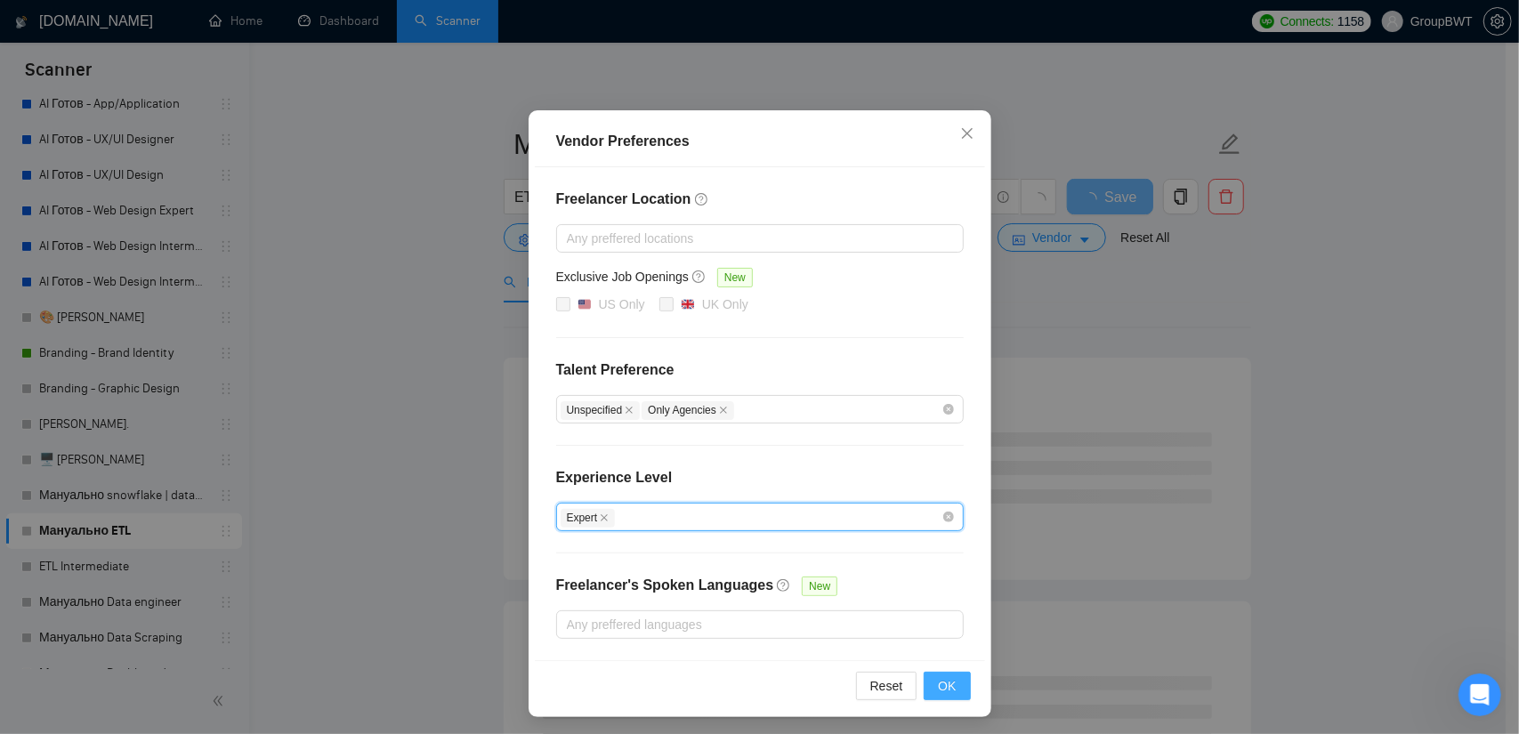 The height and width of the screenshot is (734, 1519). I want to click on span: Unspecified, so click(601, 410).